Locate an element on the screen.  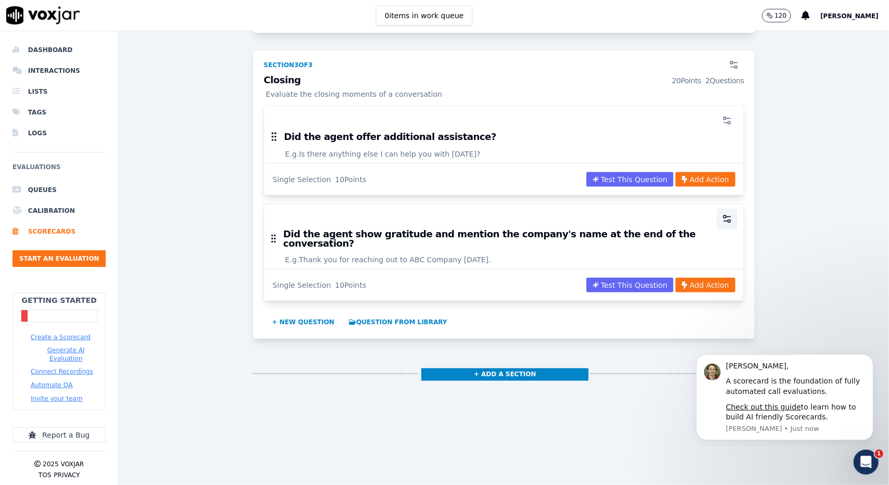
button: Start an Evaluation is located at coordinates (59, 259).